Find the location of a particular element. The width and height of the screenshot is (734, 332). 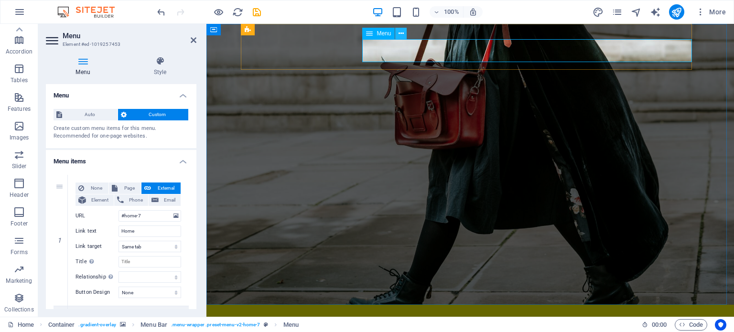

i: Publish is located at coordinates (676, 12).